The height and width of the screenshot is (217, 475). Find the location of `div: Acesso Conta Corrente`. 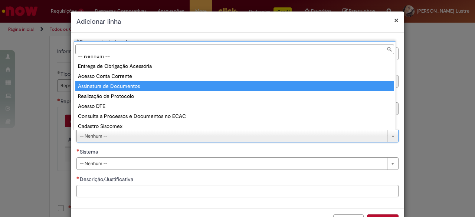

div: Acesso Conta Corrente is located at coordinates (234, 76).